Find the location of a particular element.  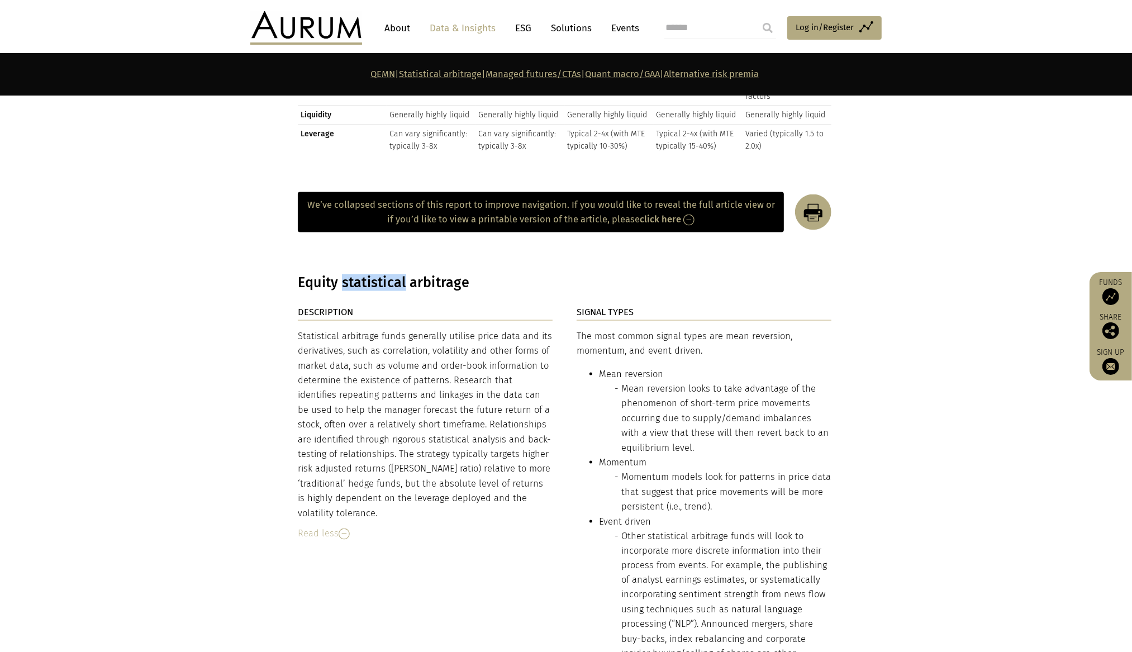

img: Aurum is located at coordinates (306, 28).